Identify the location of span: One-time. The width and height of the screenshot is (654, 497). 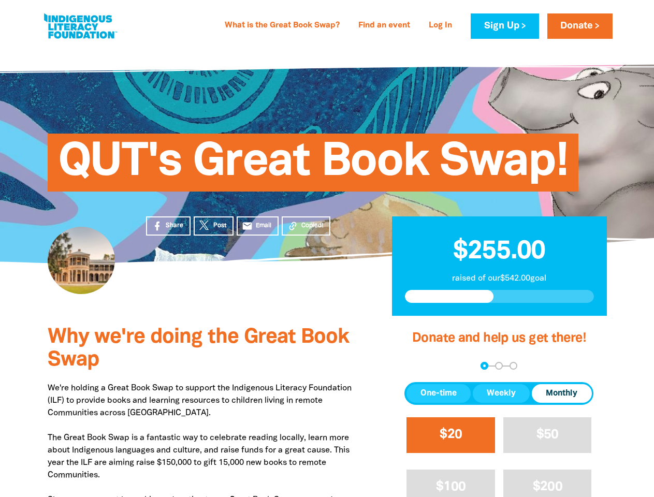
(438, 393).